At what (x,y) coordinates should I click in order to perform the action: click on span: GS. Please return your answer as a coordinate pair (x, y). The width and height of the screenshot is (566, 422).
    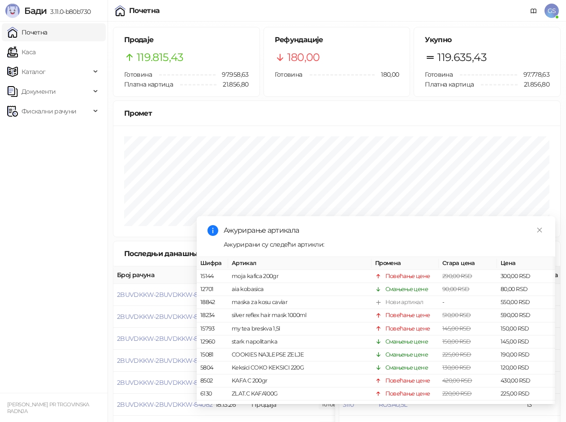
    Looking at the image, I should click on (552, 11).